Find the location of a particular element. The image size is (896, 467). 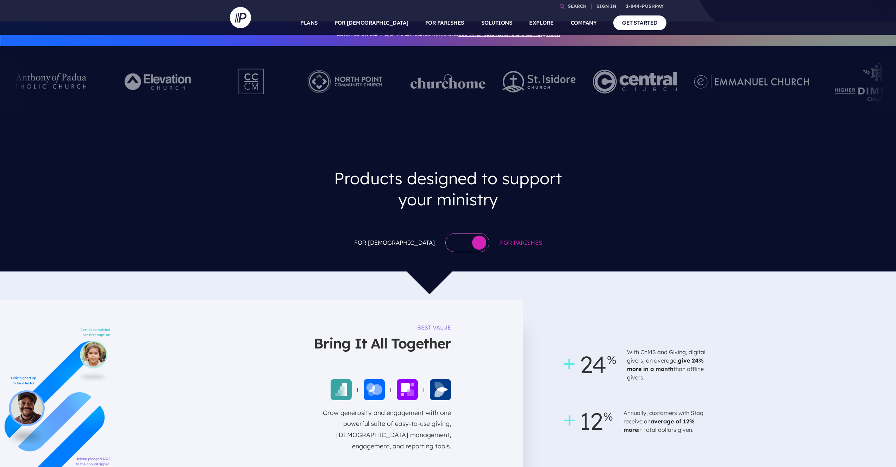

a: EXPLORE is located at coordinates (541, 23).